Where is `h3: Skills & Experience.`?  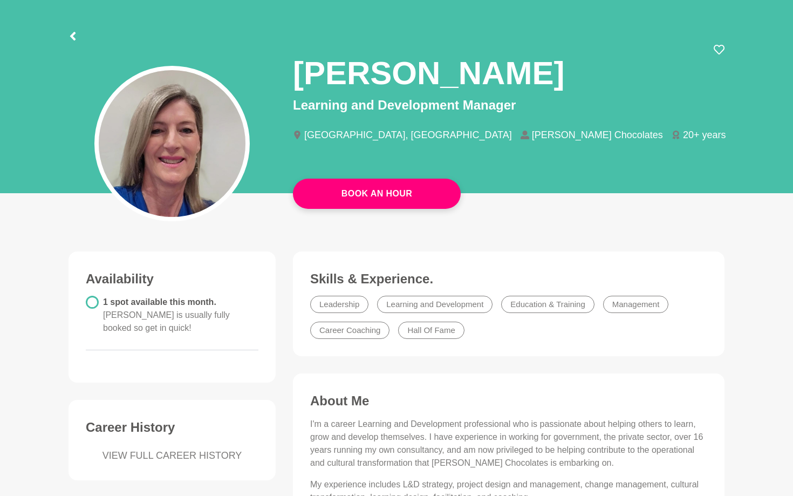 h3: Skills & Experience. is located at coordinates (508, 279).